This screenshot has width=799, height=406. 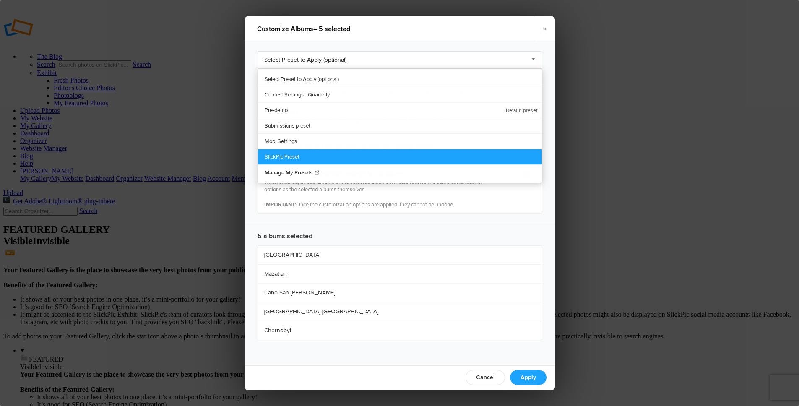 I want to click on p: When enabled, all sub-albums of the selected albums will also receive the same customization opti..., so click(x=375, y=193).